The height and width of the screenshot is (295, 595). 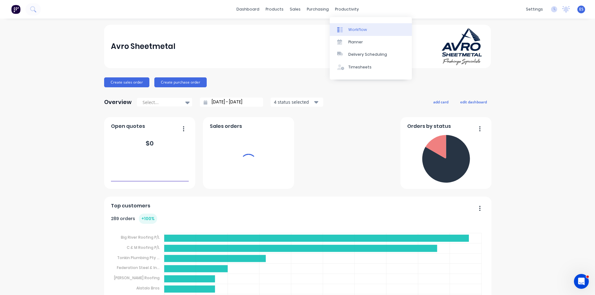 I want to click on div: $ 0, so click(x=150, y=143).